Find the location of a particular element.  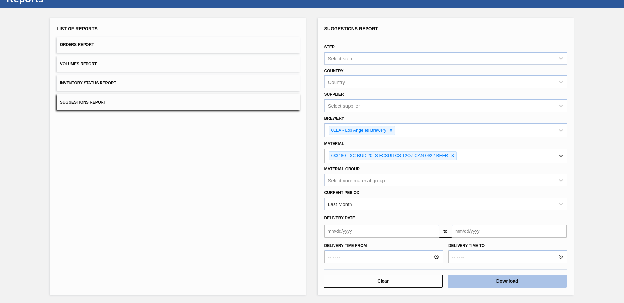

div: Select step is located at coordinates (340, 58).